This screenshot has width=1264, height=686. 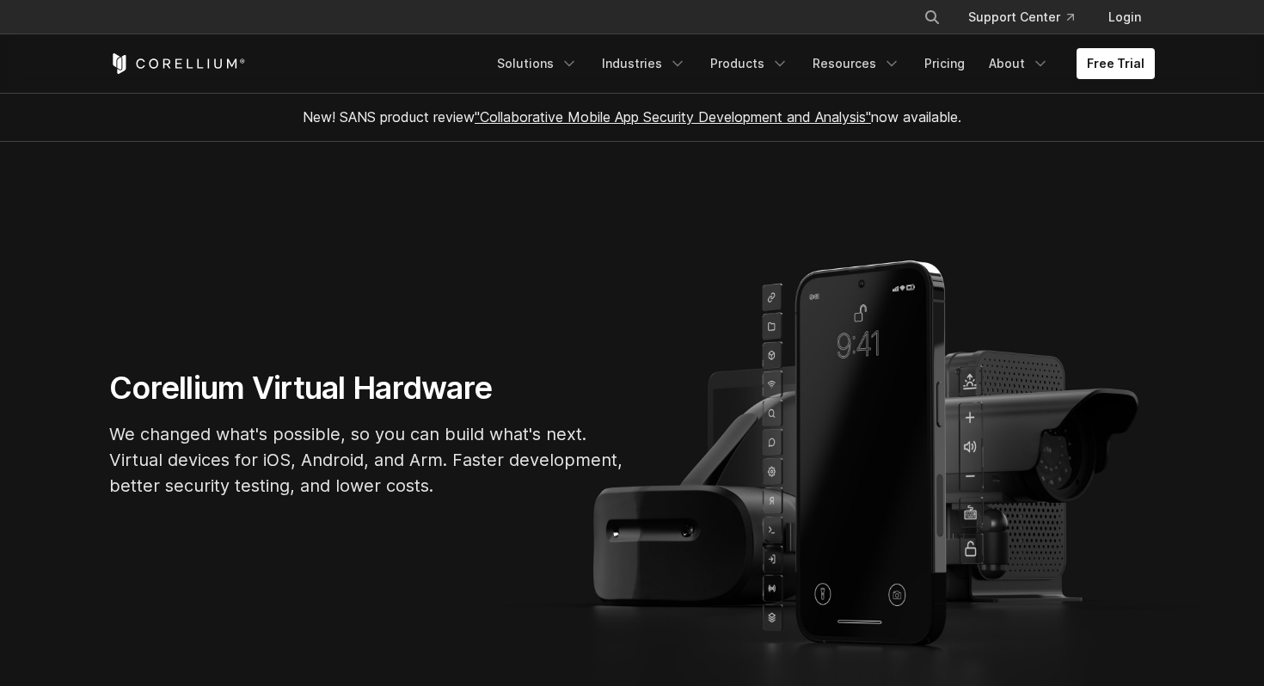 What do you see at coordinates (1116, 64) in the screenshot?
I see `a: Free Trial` at bounding box center [1116, 64].